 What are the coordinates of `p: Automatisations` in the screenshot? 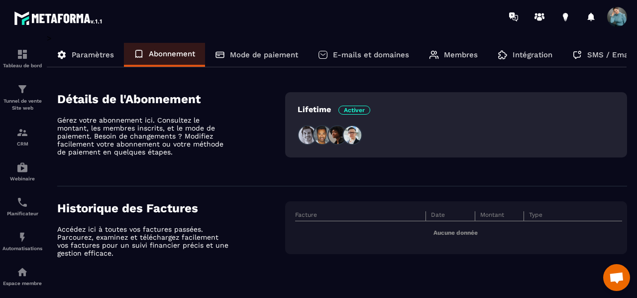 It's located at (22, 248).